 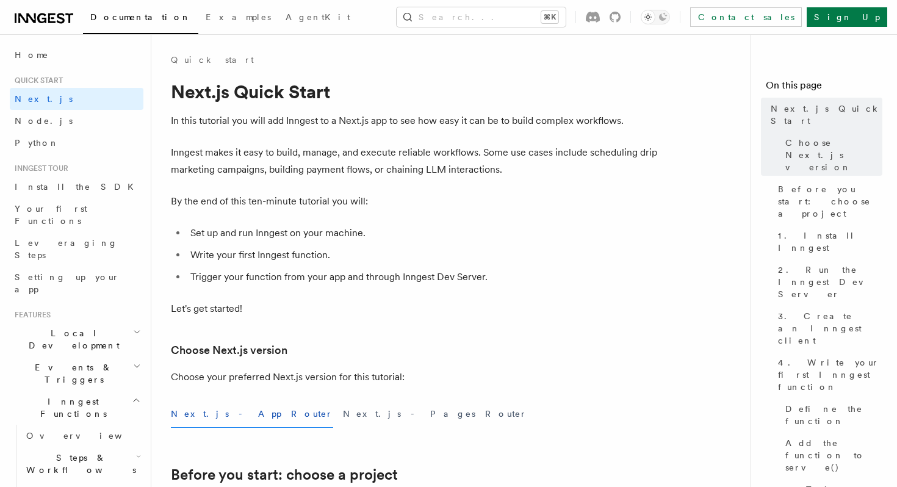 What do you see at coordinates (831, 455) in the screenshot?
I see `a: Add the function to serve()` at bounding box center [831, 455].